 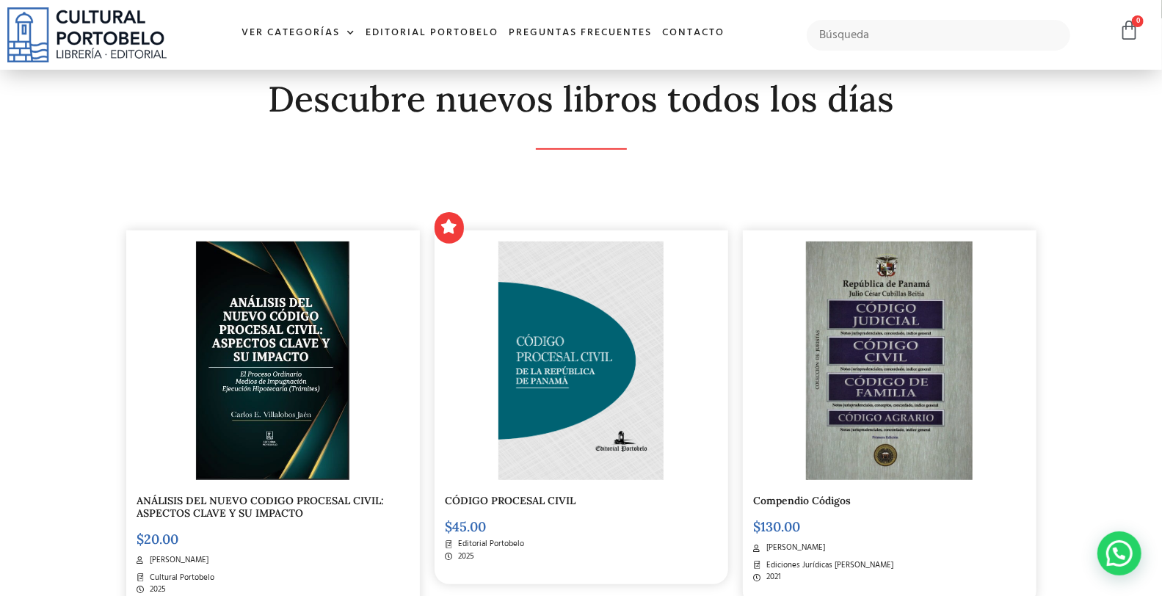 What do you see at coordinates (180, 578) in the screenshot?
I see `span: Cultural Portobelo` at bounding box center [180, 578].